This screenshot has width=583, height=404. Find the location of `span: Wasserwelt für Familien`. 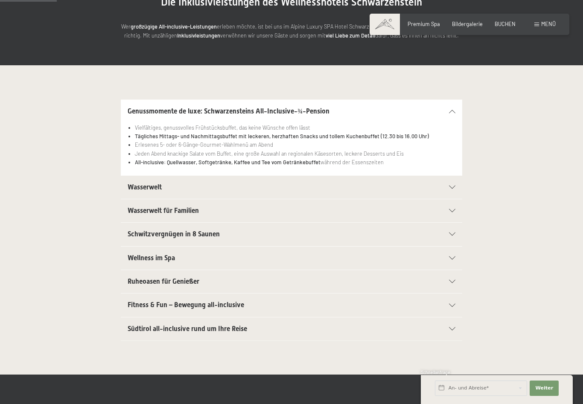

span: Wasserwelt für Familien is located at coordinates (163, 210).